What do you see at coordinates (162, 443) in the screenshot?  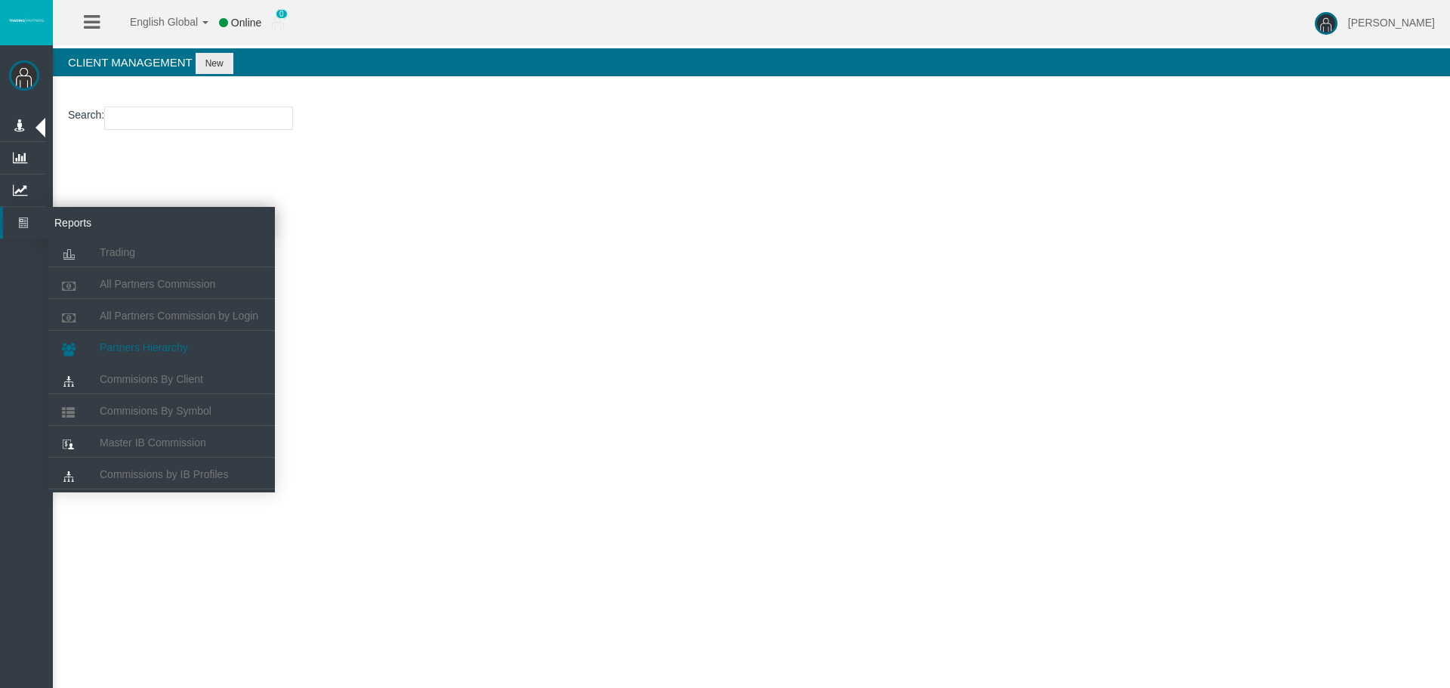 I see `a: Master IB Commission` at bounding box center [162, 443].